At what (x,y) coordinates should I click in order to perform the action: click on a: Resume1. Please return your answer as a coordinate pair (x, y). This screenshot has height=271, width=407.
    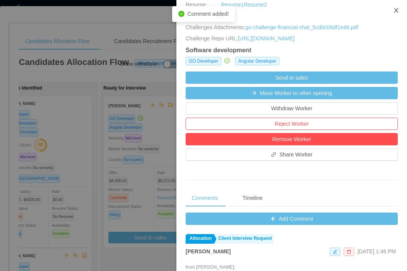
    Looking at the image, I should click on (233, 5).